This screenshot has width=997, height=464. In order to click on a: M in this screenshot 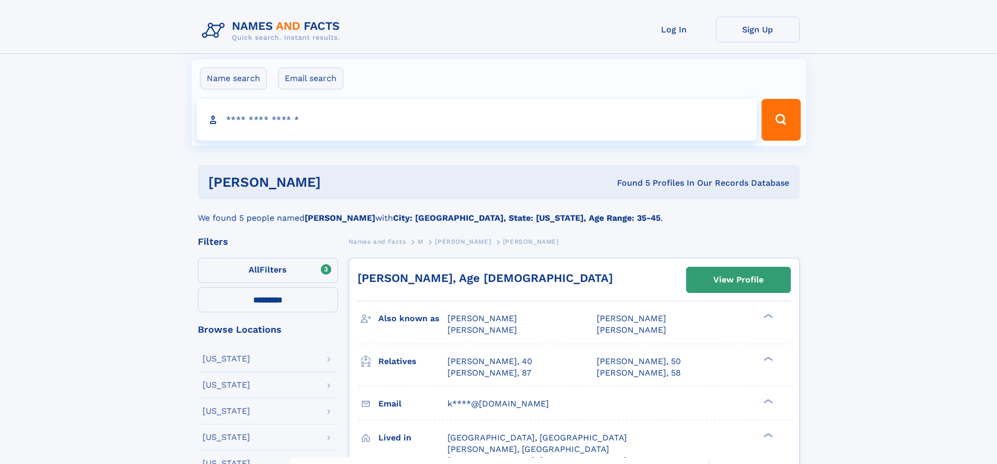, I will do `click(420, 241)`.